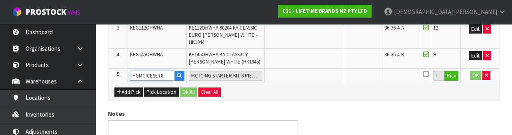 The width and height of the screenshot is (512, 135). Describe the element at coordinates (118, 74) in the screenshot. I see `span: 5` at that location.